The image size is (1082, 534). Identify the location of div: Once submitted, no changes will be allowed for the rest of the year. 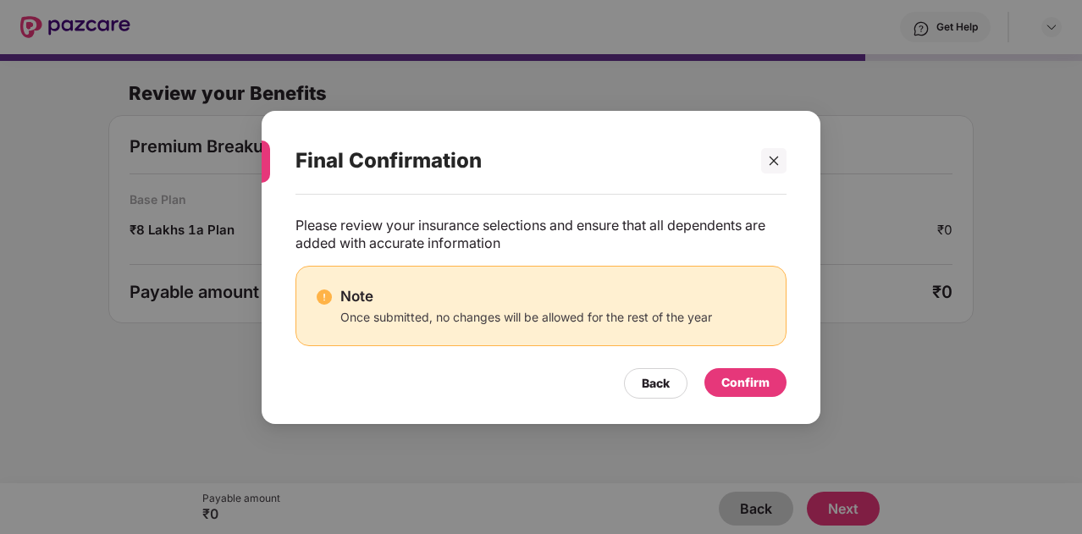
(526, 316).